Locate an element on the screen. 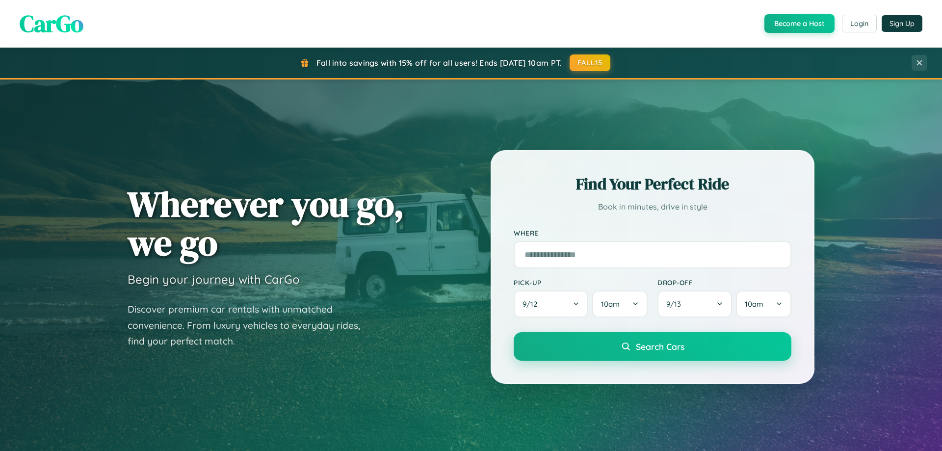 Image resolution: width=942 pixels, height=451 pixels. button: Search Cars is located at coordinates (653, 346).